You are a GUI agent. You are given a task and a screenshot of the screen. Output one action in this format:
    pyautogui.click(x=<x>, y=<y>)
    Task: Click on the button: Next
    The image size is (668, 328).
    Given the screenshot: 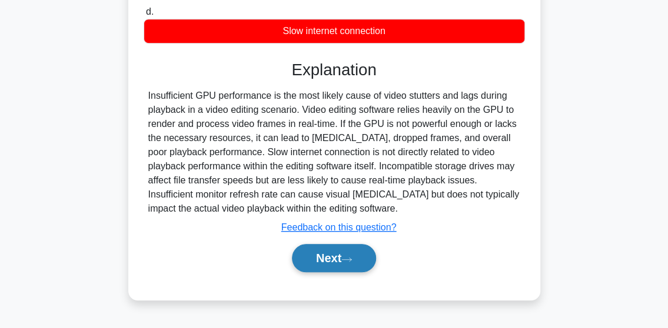 What is the action you would take?
    pyautogui.click(x=334, y=258)
    